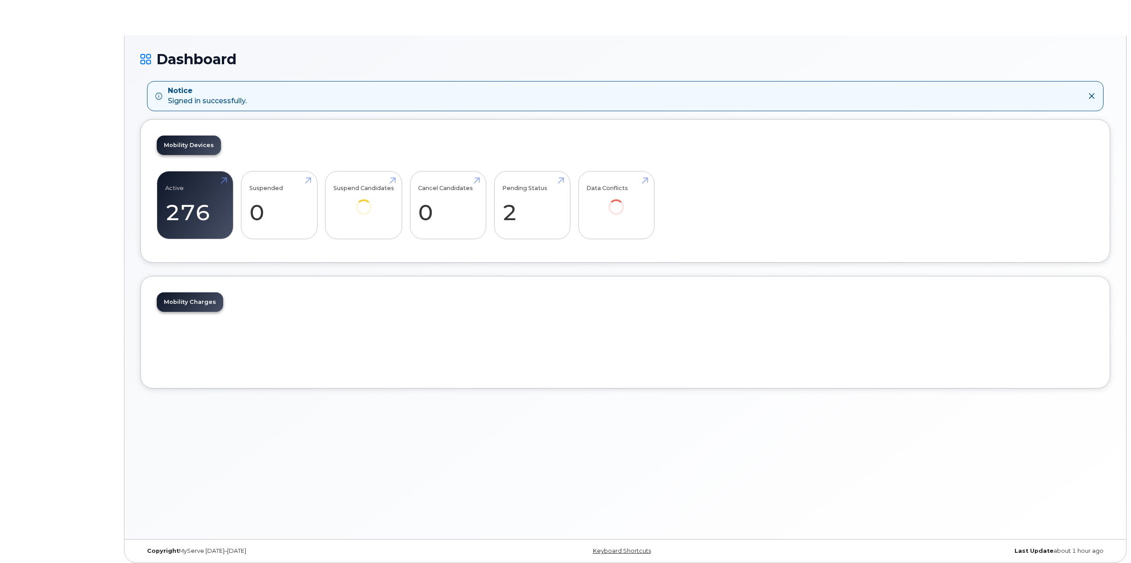 The image size is (1131, 563). I want to click on div: about 1 hour ago, so click(949, 551).